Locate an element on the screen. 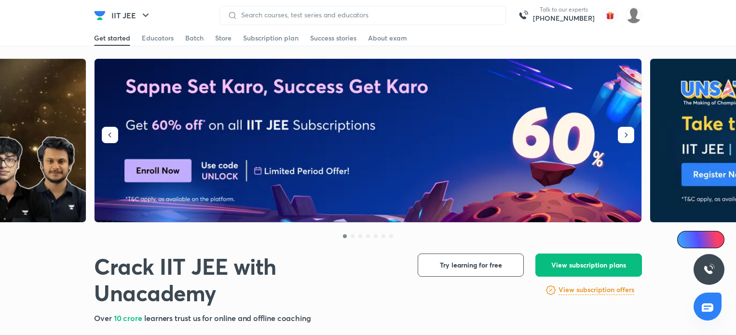 The height and width of the screenshot is (335, 736). p: Talk to our experts is located at coordinates (564, 10).